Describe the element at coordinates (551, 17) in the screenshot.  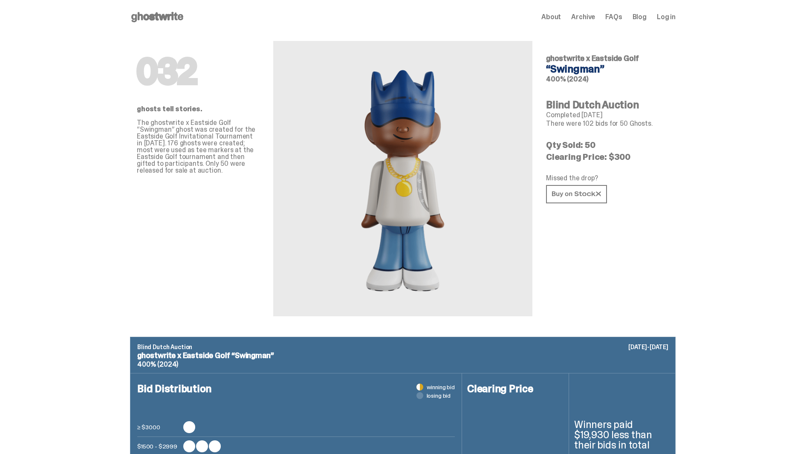
I see `span: About` at that location.